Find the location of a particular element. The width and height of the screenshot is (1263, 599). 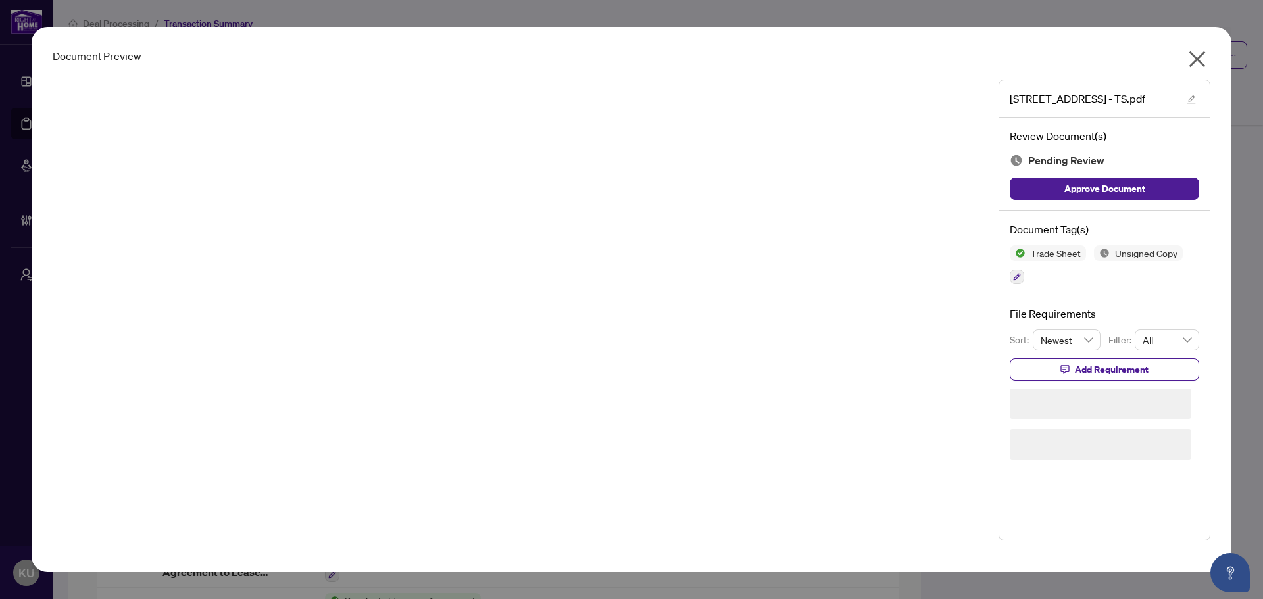

h4: Review Document(s) is located at coordinates (1105, 136).